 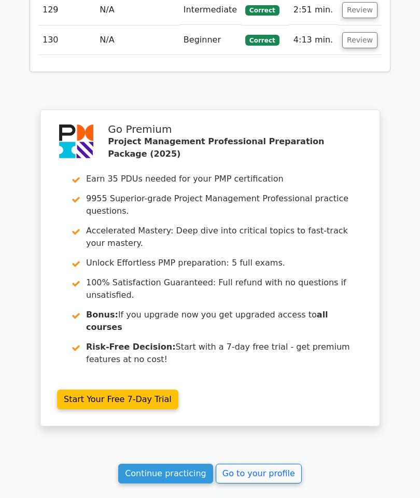 I want to click on a: Continue practicing, so click(x=165, y=473).